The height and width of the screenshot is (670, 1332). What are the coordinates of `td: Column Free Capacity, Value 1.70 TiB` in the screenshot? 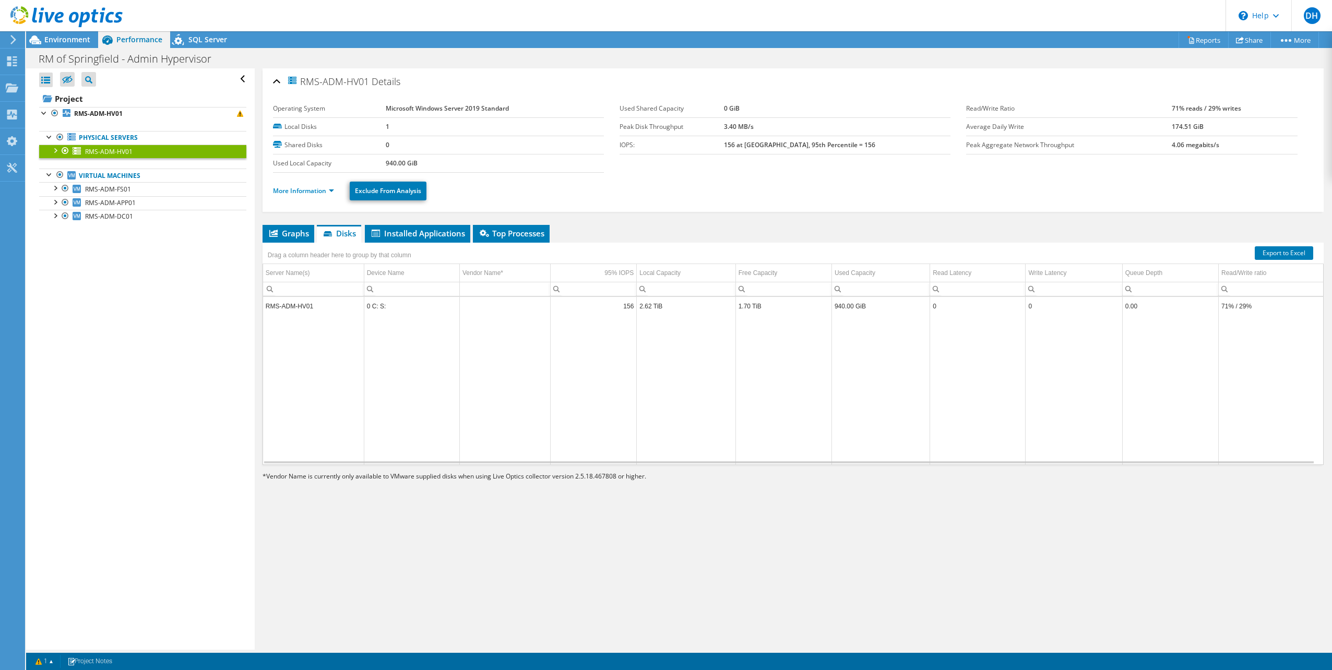 It's located at (784, 306).